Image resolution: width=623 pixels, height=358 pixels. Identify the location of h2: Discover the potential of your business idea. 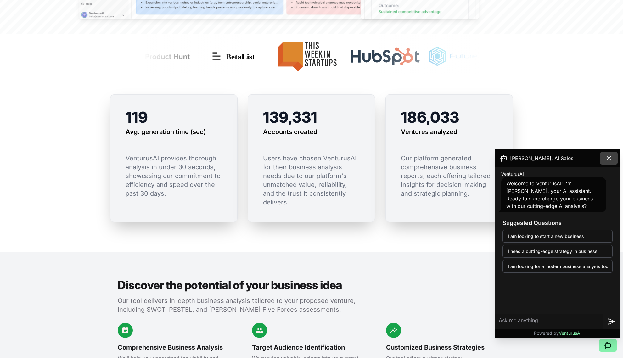
(239, 285).